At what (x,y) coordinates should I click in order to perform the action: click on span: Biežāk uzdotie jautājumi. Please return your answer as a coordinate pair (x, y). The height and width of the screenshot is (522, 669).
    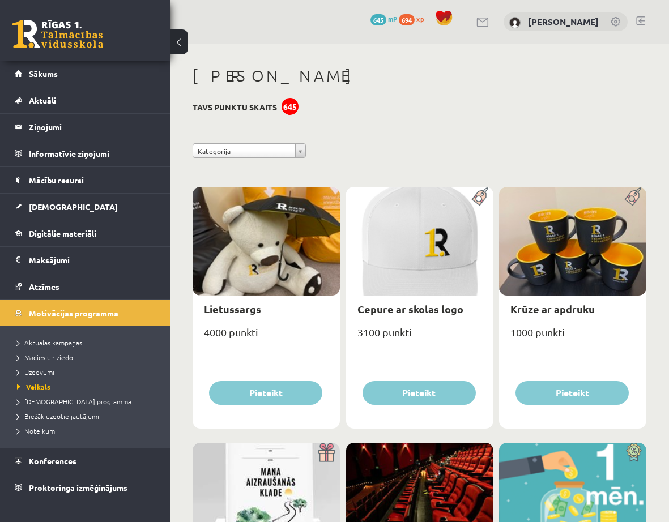
    Looking at the image, I should click on (58, 416).